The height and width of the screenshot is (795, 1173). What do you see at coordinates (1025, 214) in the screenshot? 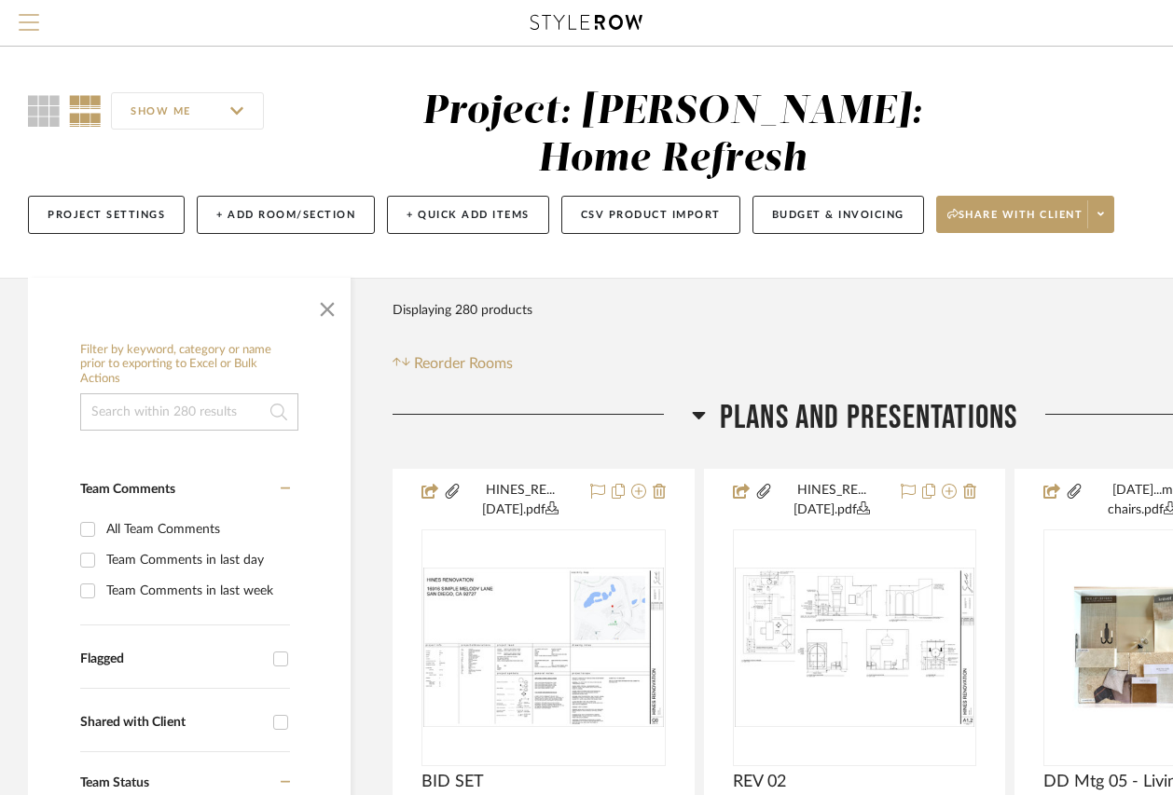
I see `button: Share with client` at bounding box center [1025, 214].